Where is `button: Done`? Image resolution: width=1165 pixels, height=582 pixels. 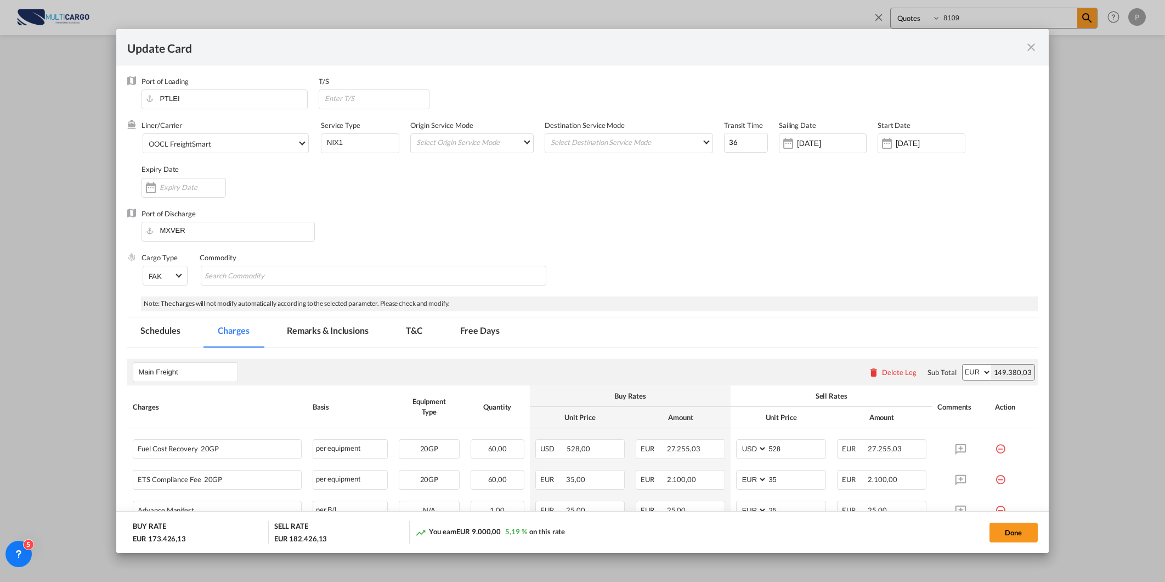 button: Done is located at coordinates (1014, 532).